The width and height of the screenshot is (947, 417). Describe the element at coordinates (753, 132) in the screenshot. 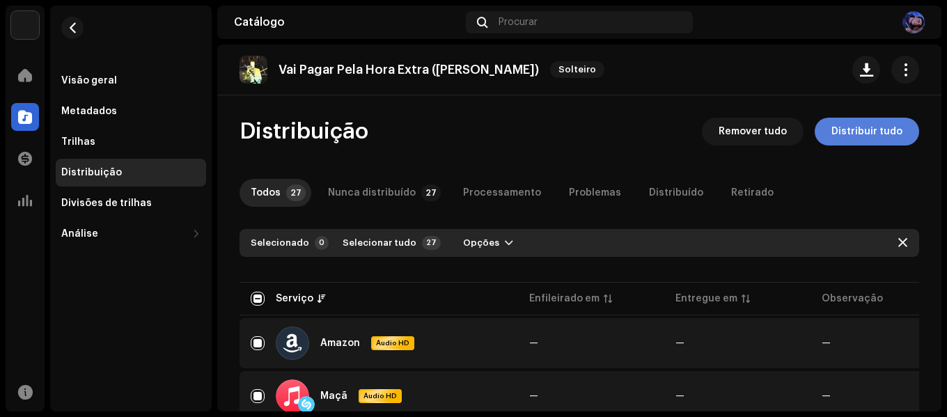

I see `button: Remover tudo` at that location.